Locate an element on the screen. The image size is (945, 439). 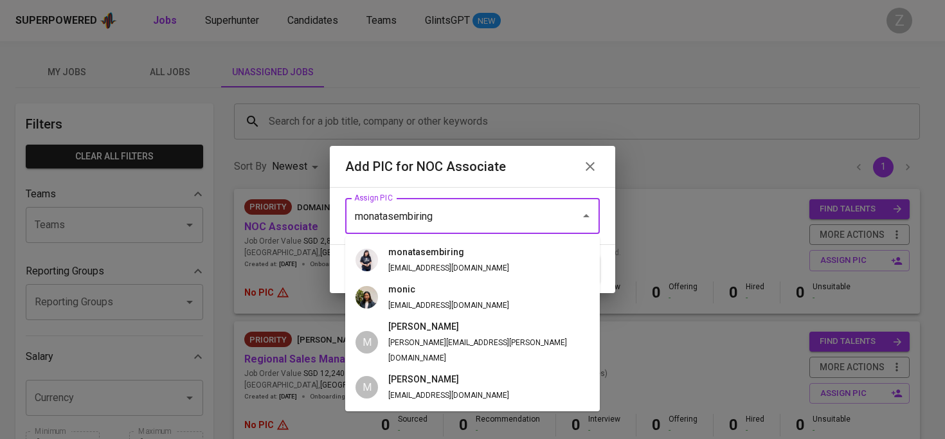
button: Close is located at coordinates (586, 216).